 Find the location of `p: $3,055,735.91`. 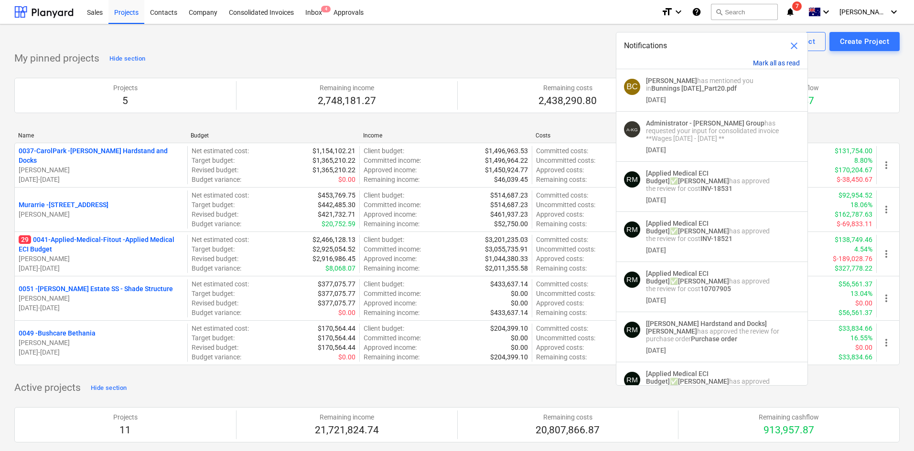

p: $3,055,735.91 is located at coordinates (506, 249).